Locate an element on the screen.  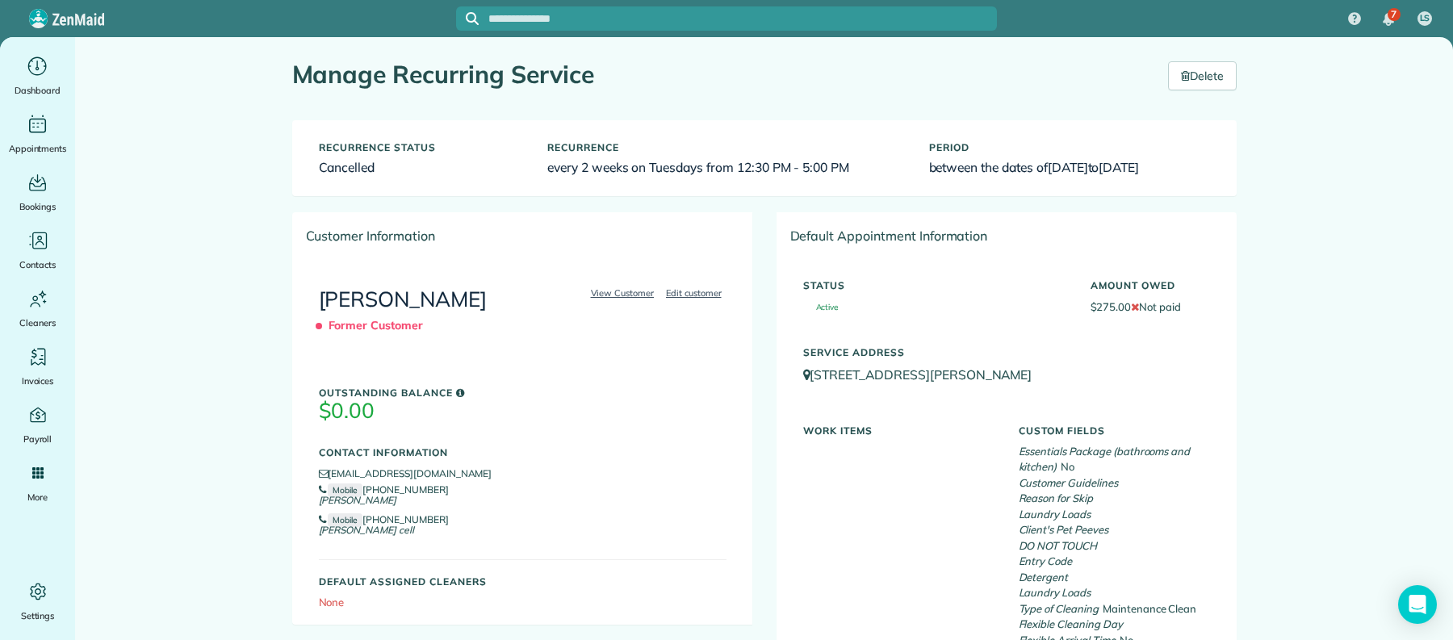
h6: every 2 weeks on Tuesdays from 12:30 PM - 5:00 PM is located at coordinates (726, 167).